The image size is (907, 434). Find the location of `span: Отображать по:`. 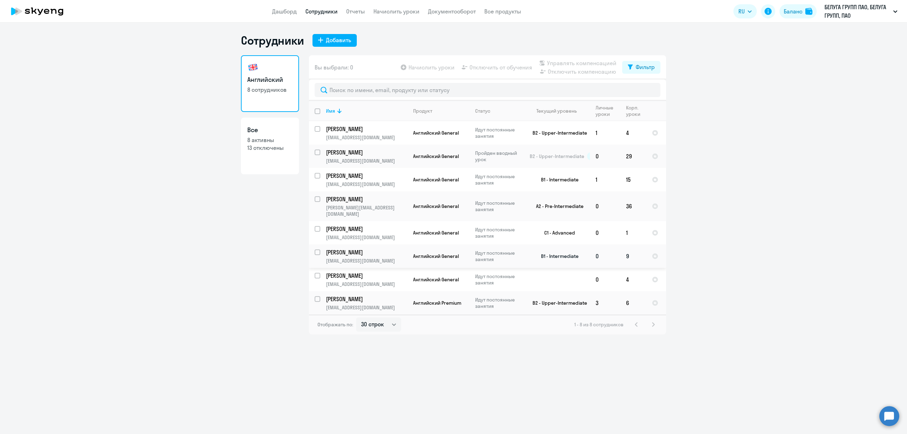

span: Отображать по: is located at coordinates (335, 325).